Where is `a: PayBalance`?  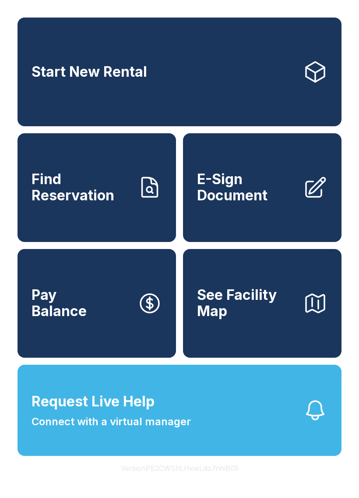
a: PayBalance is located at coordinates (97, 303).